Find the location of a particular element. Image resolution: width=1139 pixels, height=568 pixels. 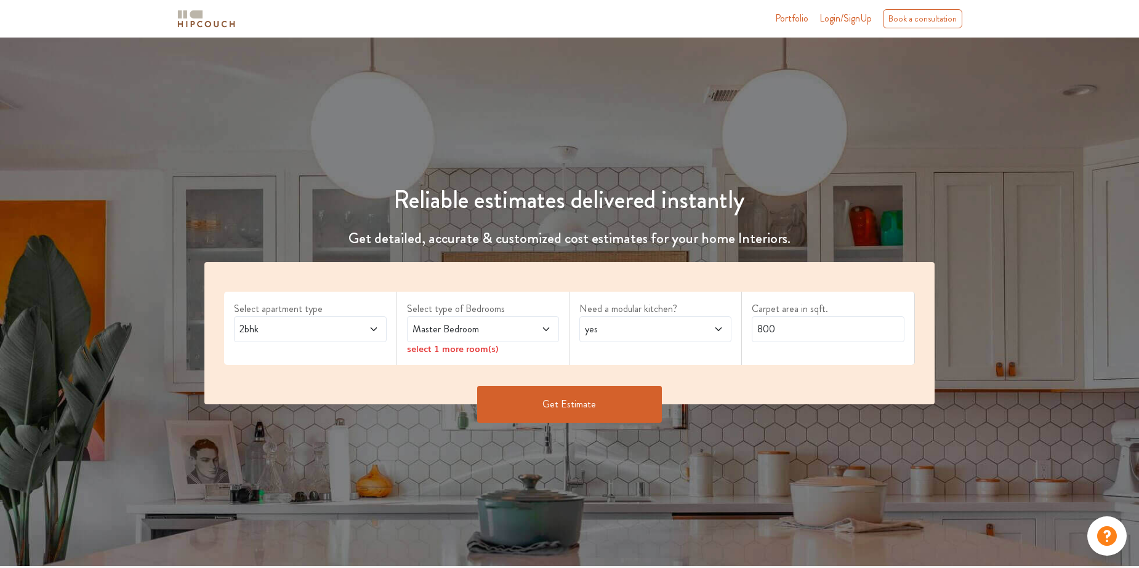

span: Login/SignUp is located at coordinates (846, 18).